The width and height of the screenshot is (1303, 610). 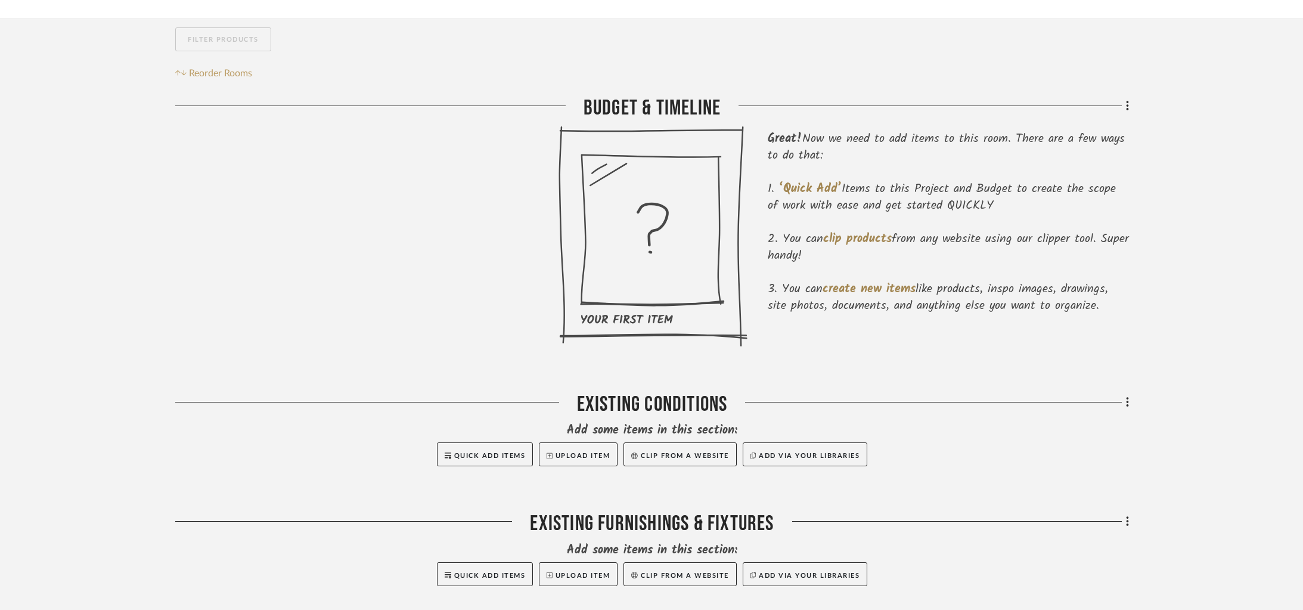 I want to click on li: You can like products, inspo images, drawings, site photos, documents, and anything else you want..., so click(x=948, y=297).